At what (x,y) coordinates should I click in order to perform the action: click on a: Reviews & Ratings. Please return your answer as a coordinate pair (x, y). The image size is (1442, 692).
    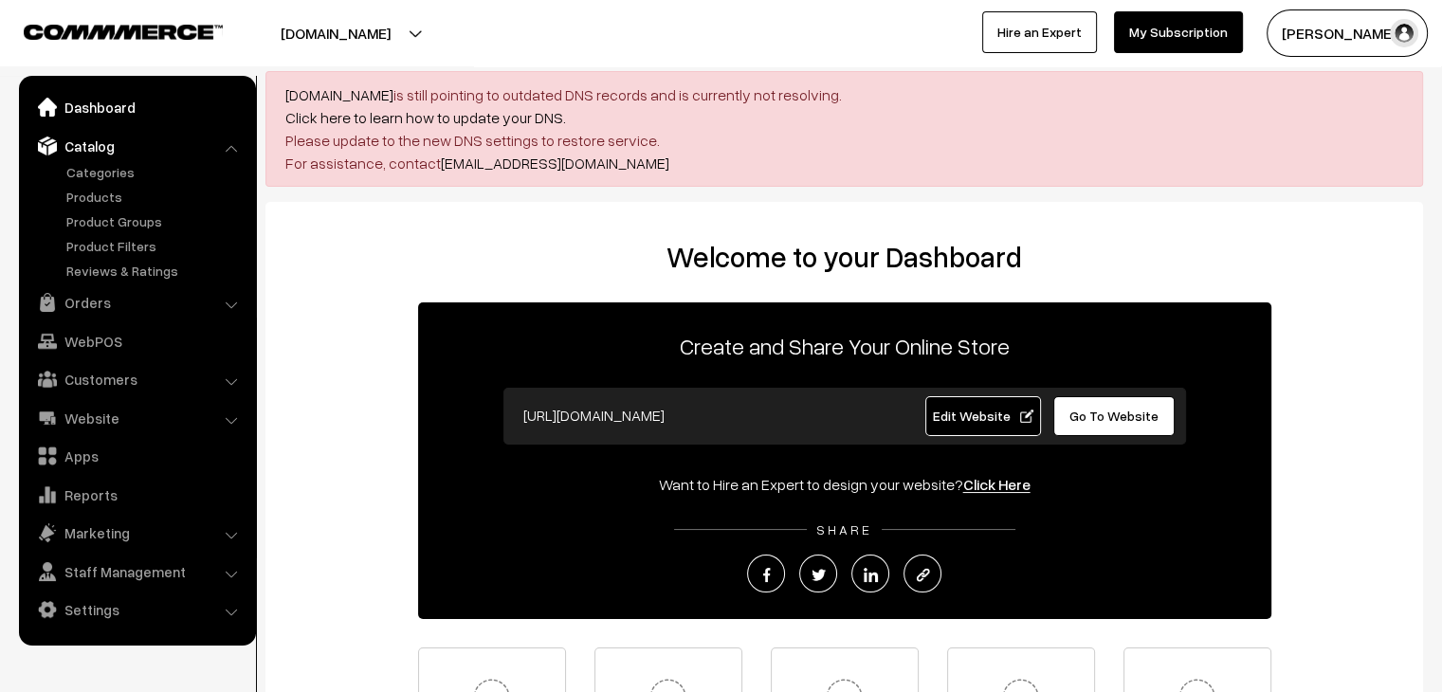
    Looking at the image, I should click on (155, 270).